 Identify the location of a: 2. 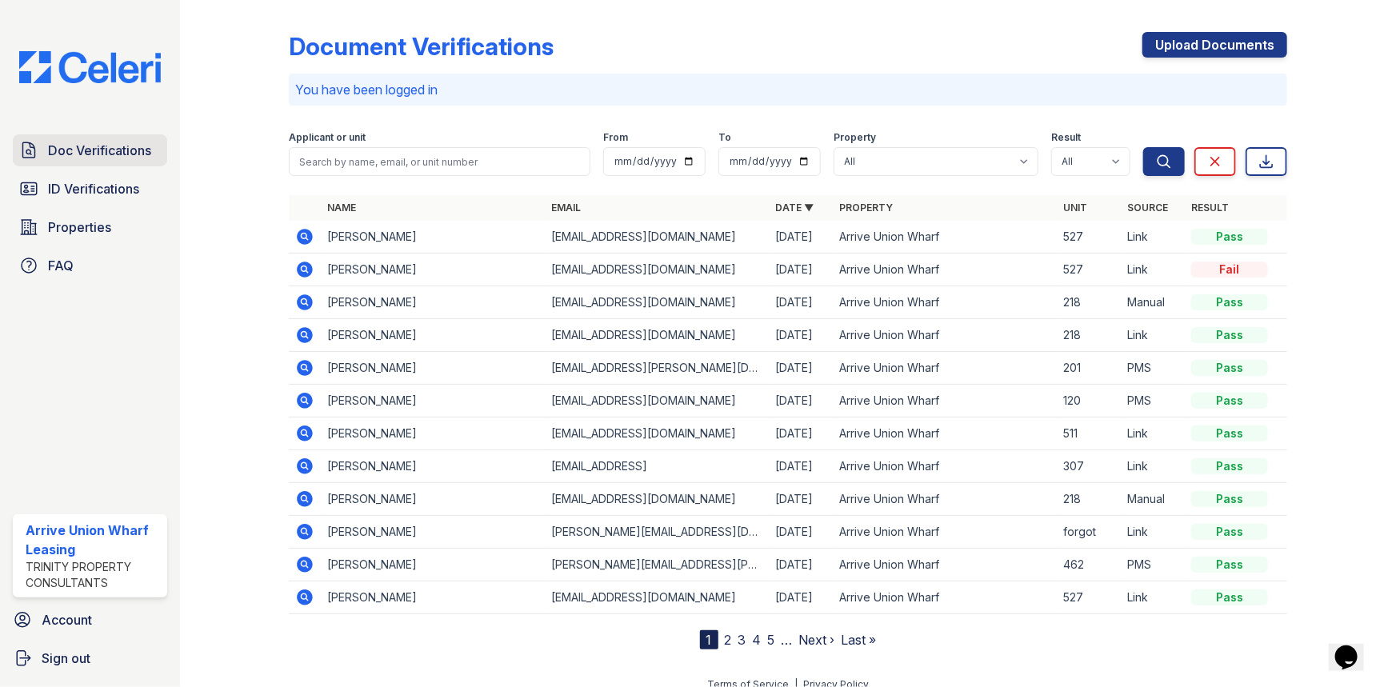
(728, 640).